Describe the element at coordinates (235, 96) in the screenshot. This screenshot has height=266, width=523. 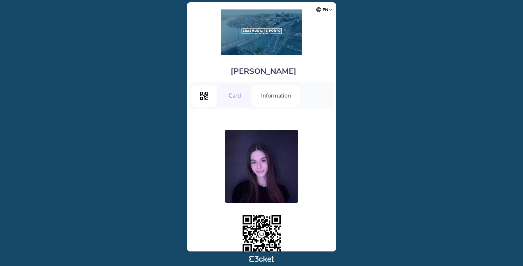
I see `div: Card` at that location.